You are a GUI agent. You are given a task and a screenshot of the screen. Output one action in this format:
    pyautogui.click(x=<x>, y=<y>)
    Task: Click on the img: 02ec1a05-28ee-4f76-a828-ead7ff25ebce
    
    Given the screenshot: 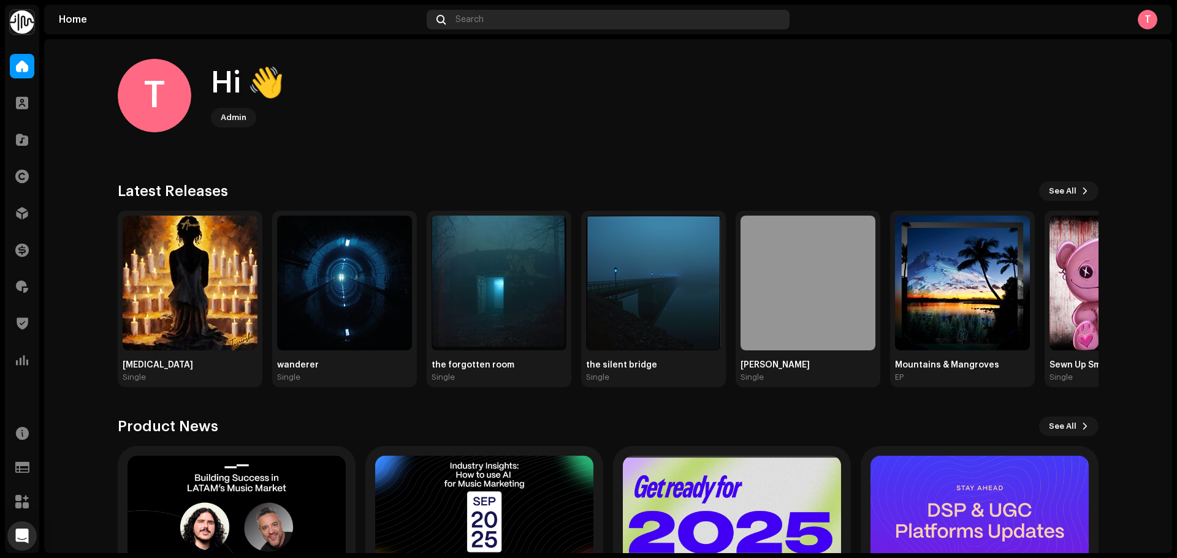 What is the action you would take?
    pyautogui.click(x=344, y=283)
    